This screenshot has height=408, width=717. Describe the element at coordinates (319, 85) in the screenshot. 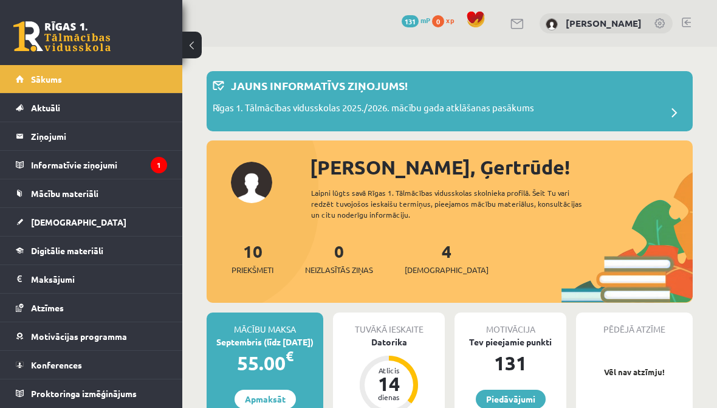

I see `p: Jauns informatīvs ziņojums!` at that location.